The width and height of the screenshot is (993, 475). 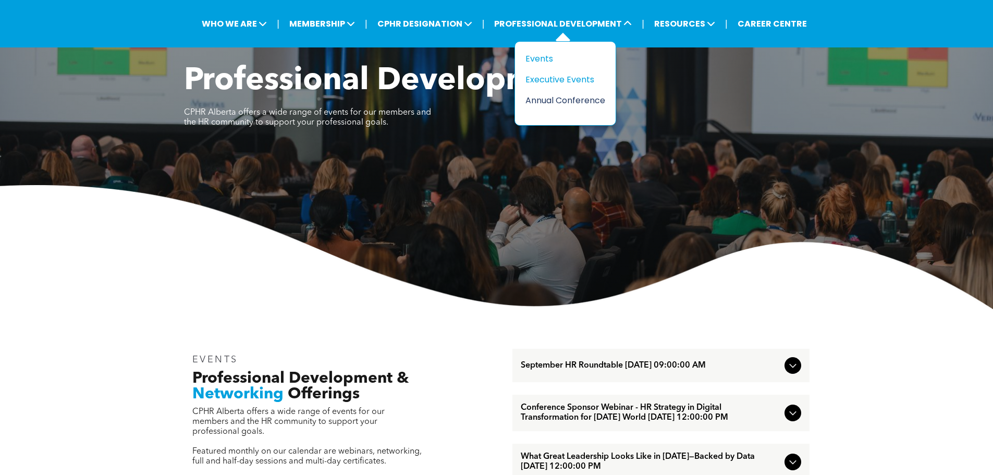 I want to click on span: Networking, so click(x=238, y=394).